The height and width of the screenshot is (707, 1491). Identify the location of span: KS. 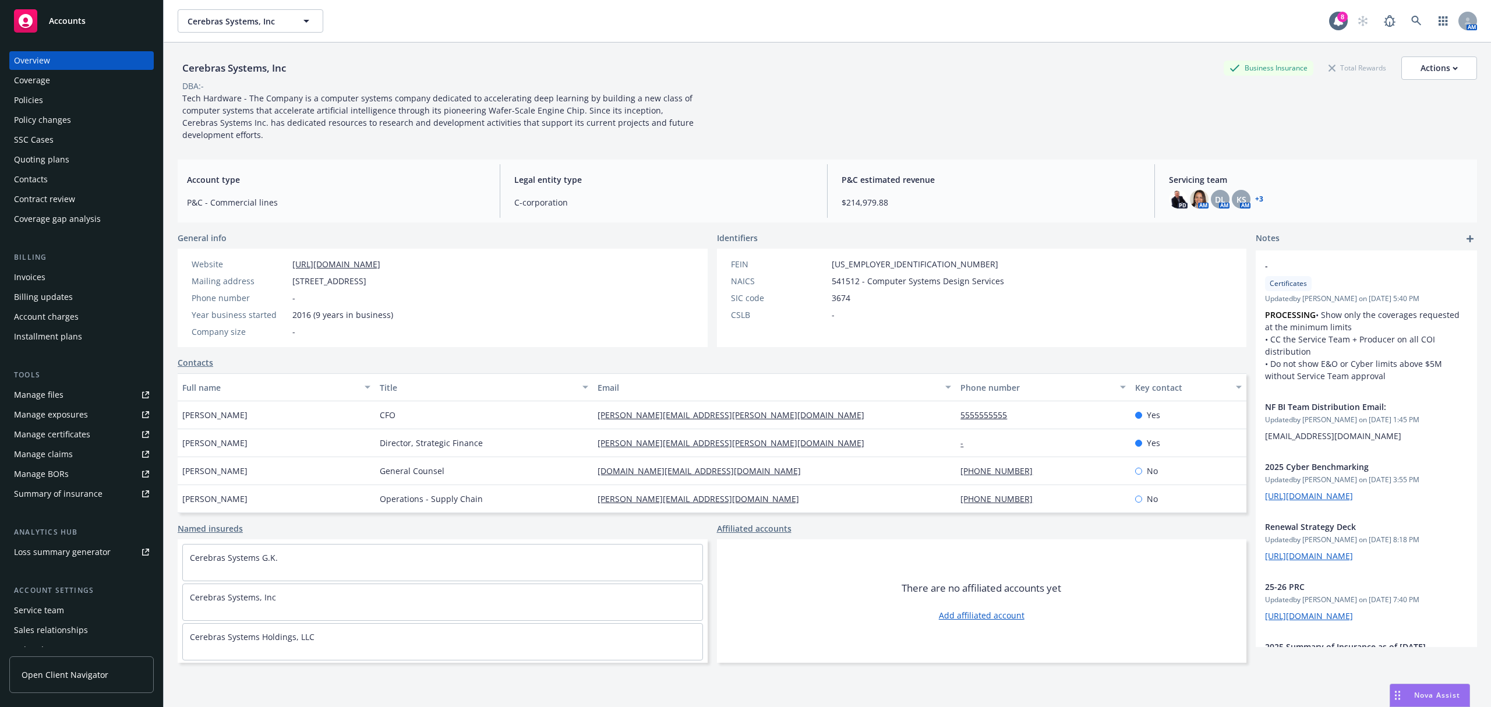
(1241, 199).